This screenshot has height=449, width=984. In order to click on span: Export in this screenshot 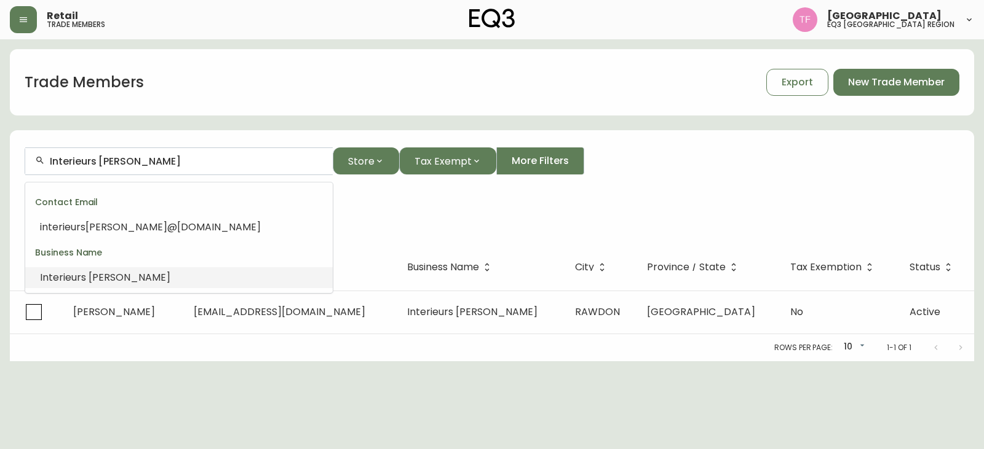, I will do `click(797, 82)`.